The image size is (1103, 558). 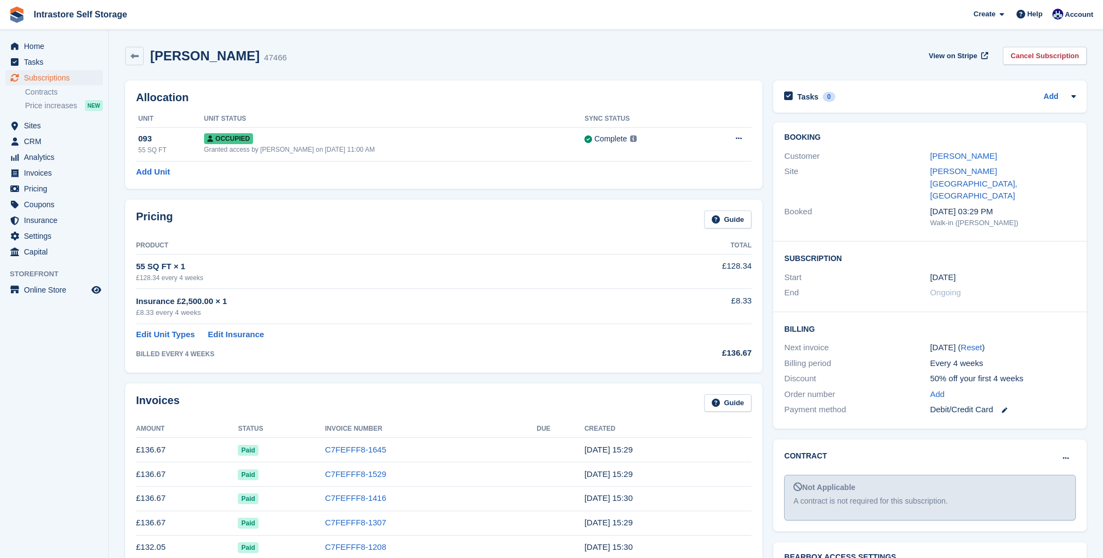 I want to click on th: Sync Status, so click(x=643, y=119).